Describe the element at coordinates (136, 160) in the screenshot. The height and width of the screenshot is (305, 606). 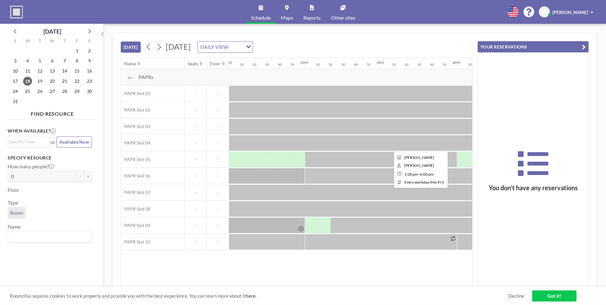
I see `span: PAPR Slot 05` at that location.